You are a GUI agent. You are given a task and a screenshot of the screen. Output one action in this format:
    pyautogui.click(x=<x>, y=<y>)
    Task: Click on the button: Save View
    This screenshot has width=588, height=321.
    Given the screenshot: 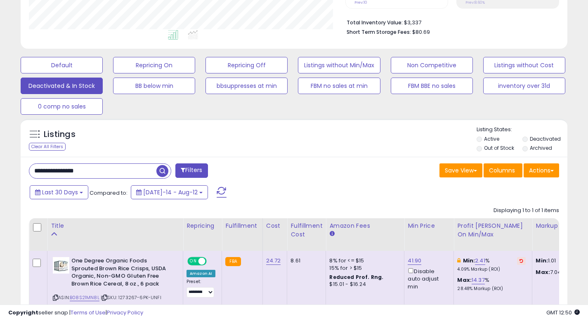 What is the action you would take?
    pyautogui.click(x=461, y=171)
    